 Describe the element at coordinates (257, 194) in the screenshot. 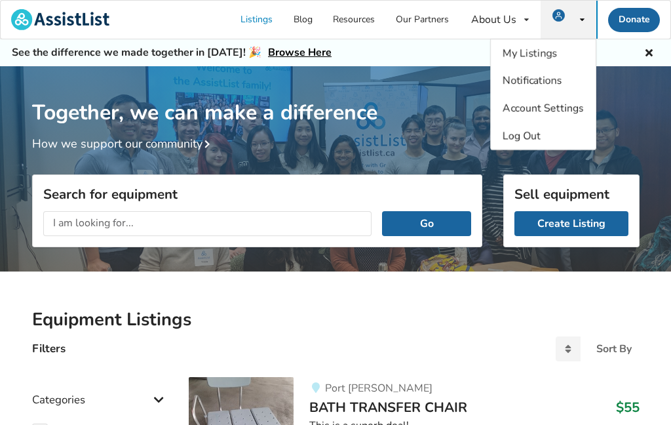

I see `h3: Search for equipment` at that location.